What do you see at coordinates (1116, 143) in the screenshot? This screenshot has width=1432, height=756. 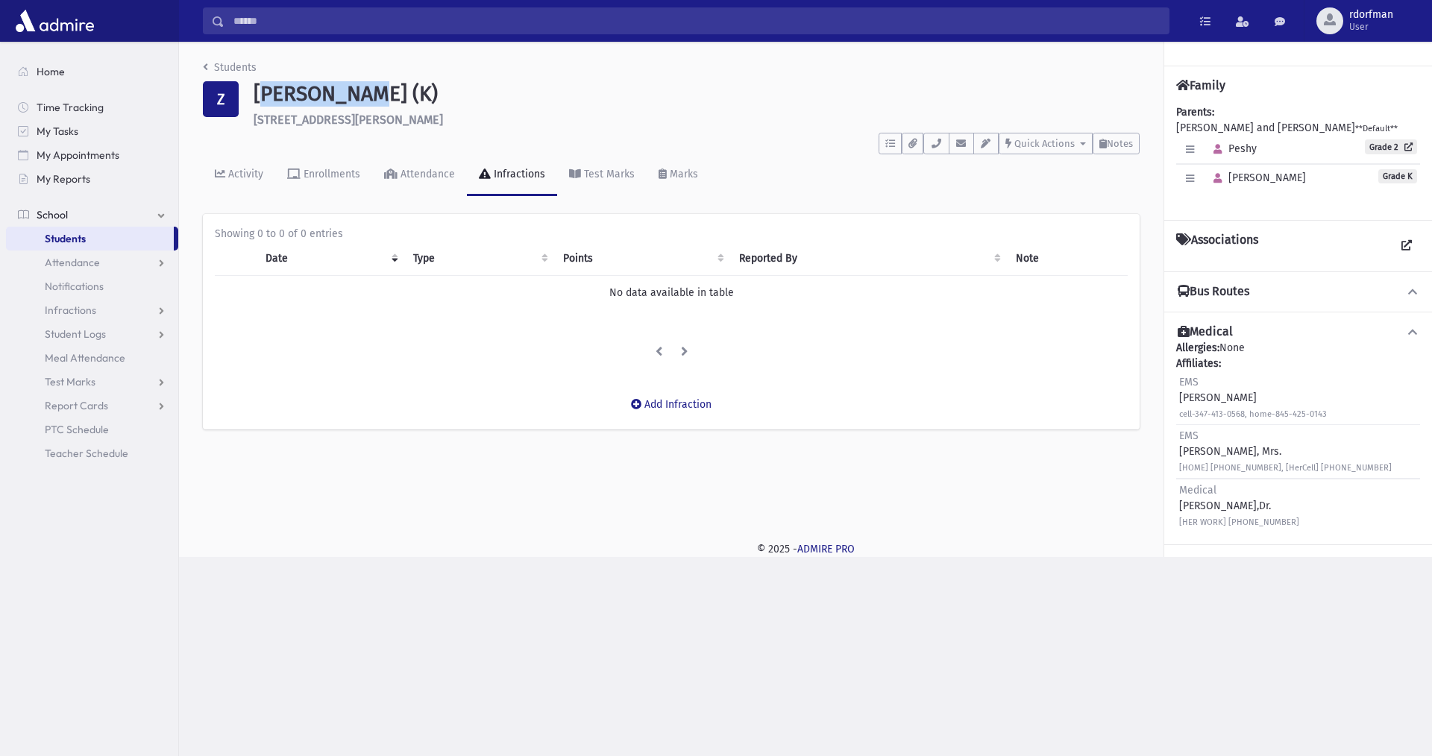 I see `button: Notes` at bounding box center [1116, 143].